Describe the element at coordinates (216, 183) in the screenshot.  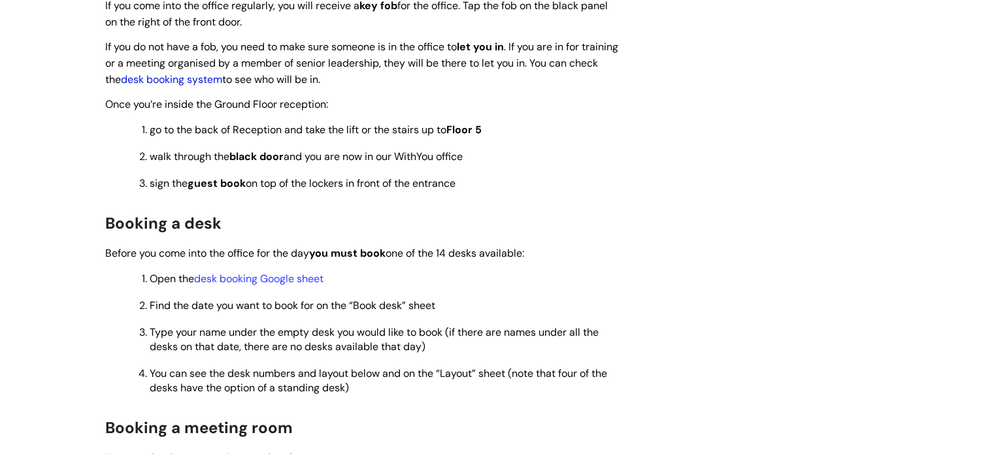
I see `strong: guest book` at that location.